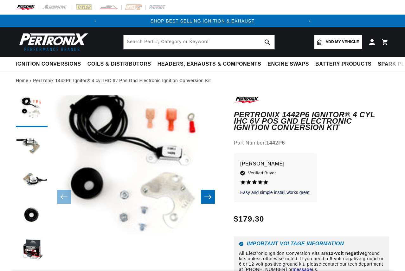 The height and width of the screenshot is (271, 405). What do you see at coordinates (52, 42) in the screenshot?
I see `img: Pertronix` at bounding box center [52, 42].